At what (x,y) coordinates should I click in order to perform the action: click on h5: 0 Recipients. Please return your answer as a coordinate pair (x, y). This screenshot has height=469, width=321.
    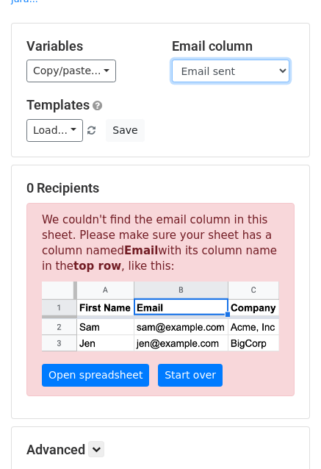
    Looking at the image, I should click on (160, 188).